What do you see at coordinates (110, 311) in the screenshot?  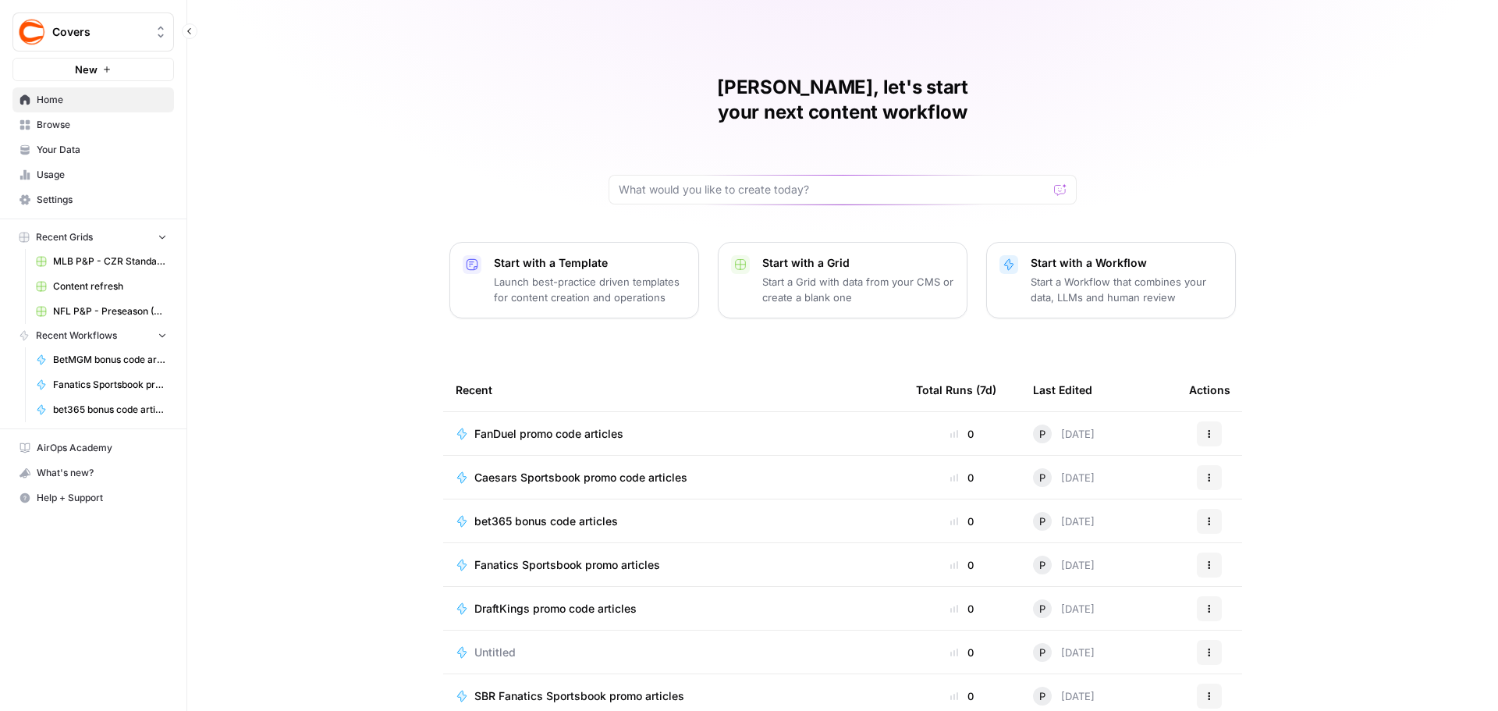 I see `span: NFL P&P - Preseason (Production) Grid (1)` at bounding box center [110, 311].